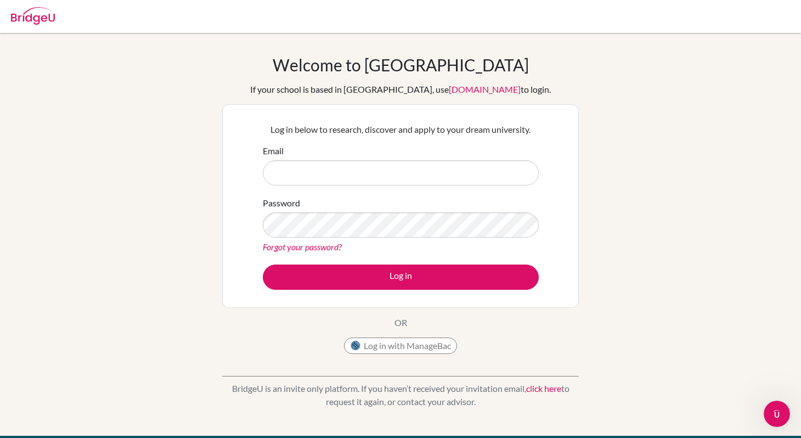  Describe the element at coordinates (543, 388) in the screenshot. I see `a: click here` at that location.